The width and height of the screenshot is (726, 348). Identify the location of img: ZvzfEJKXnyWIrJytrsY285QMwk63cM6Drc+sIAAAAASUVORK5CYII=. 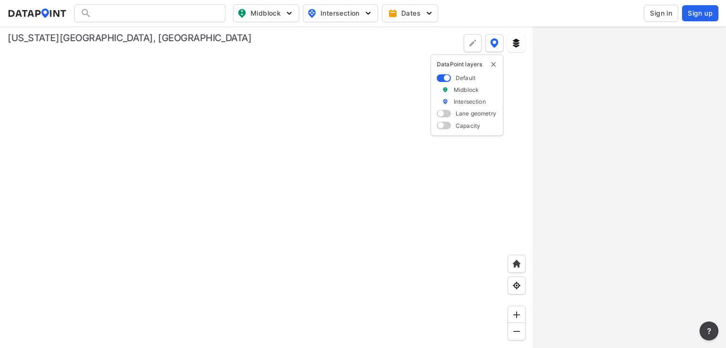
(517, 314).